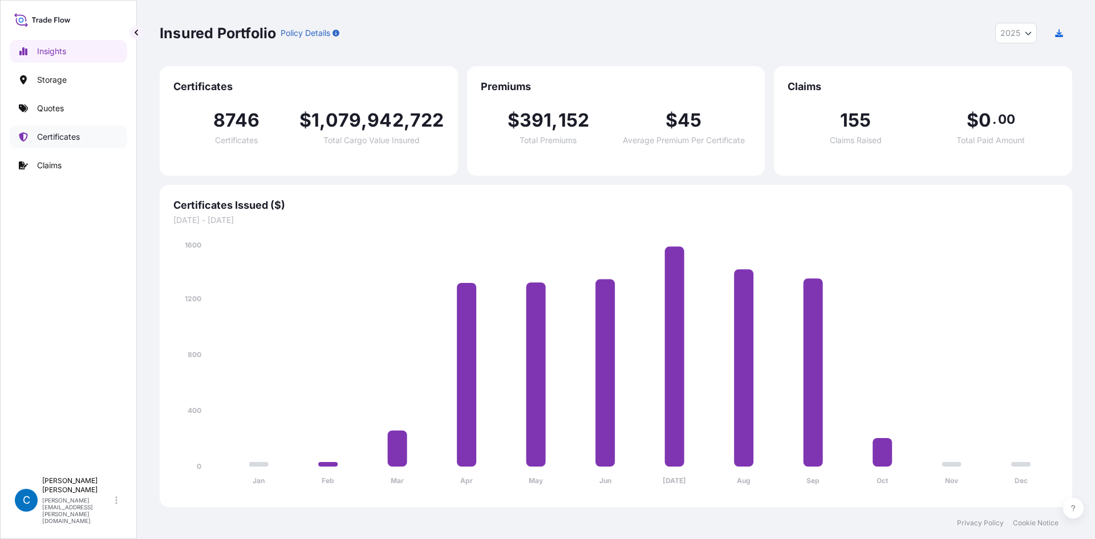 The image size is (1095, 539). Describe the element at coordinates (52, 80) in the screenshot. I see `p: Storage` at that location.